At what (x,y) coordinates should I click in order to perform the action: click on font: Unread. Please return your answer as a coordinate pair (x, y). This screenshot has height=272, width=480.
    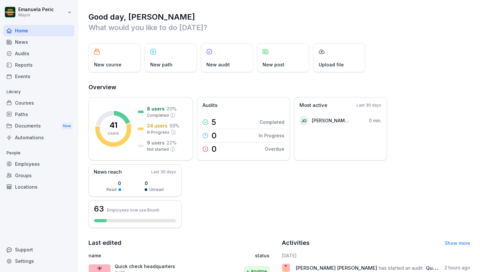
    Looking at the image, I should click on (156, 189).